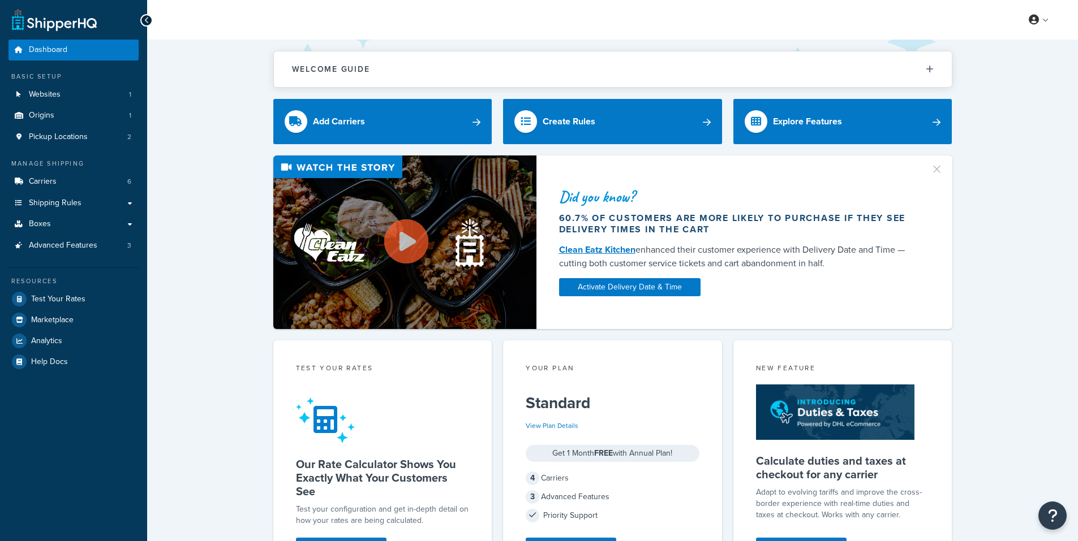  What do you see at coordinates (48, 50) in the screenshot?
I see `span: Dashboard` at bounding box center [48, 50].